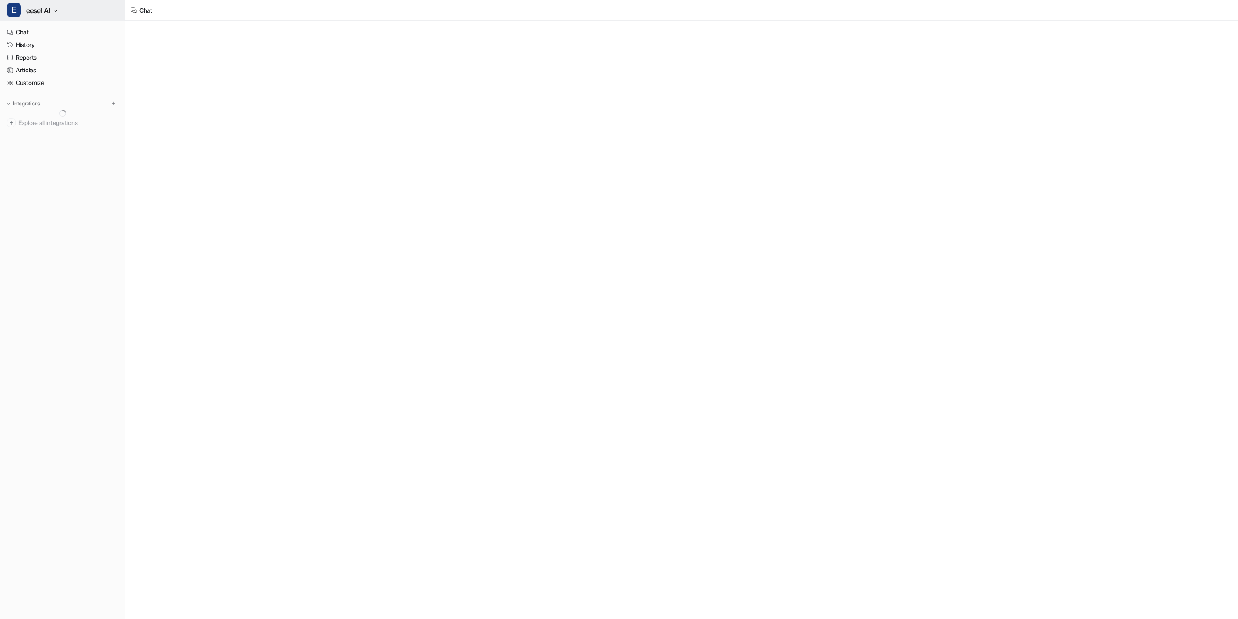 This screenshot has width=1238, height=619. I want to click on a: Explore all integrations, so click(62, 123).